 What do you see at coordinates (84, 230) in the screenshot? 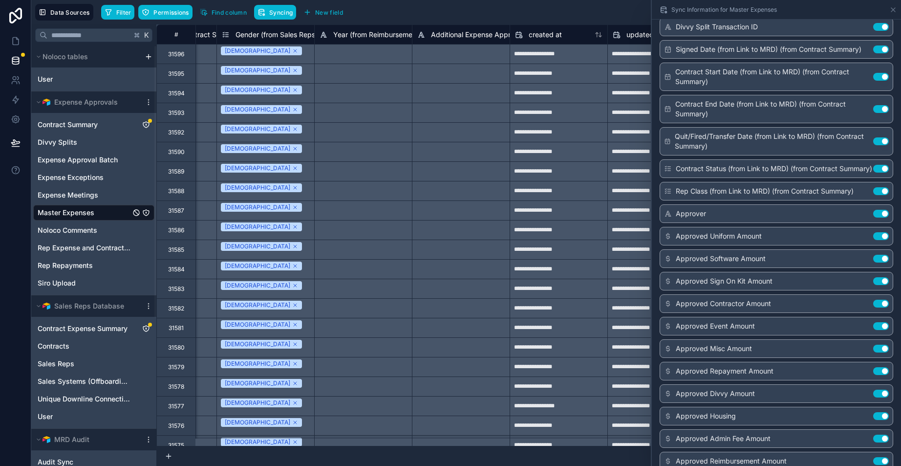
I see `a: Noloco Comments` at bounding box center [84, 230].